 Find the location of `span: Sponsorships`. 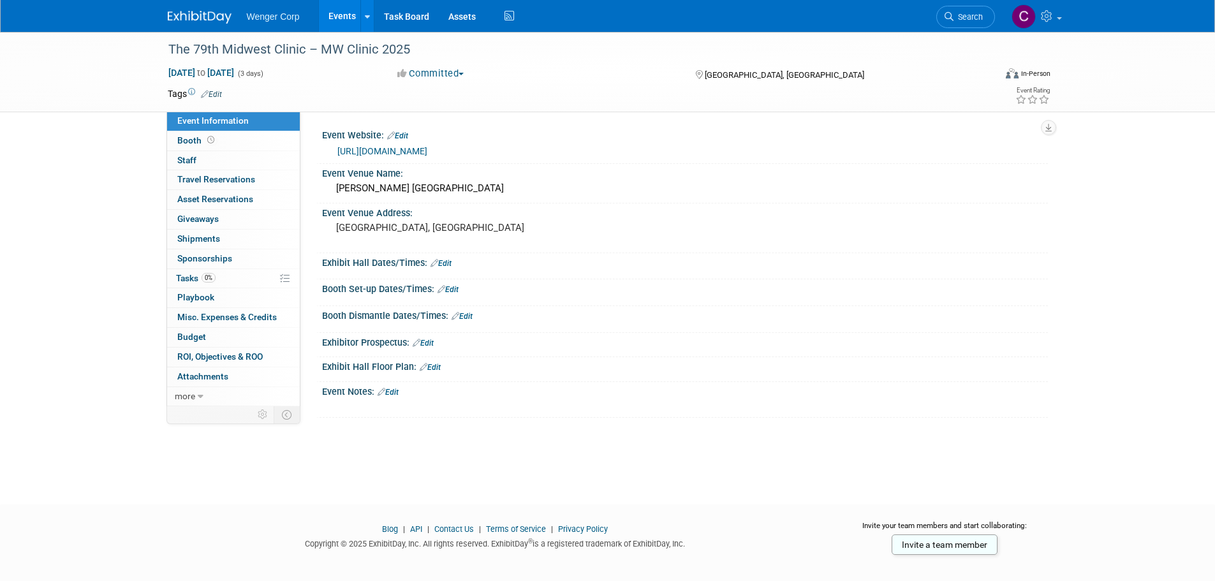

span: Sponsorships is located at coordinates (205, 258).